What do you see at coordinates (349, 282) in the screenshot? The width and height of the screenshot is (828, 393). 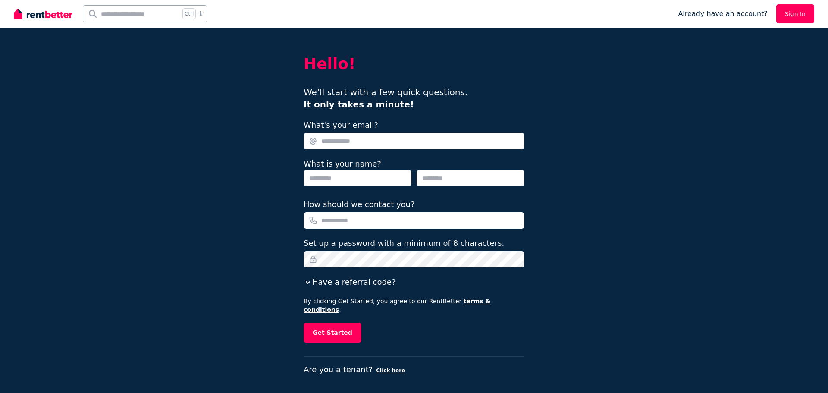 I see `button: Have a referral code?` at bounding box center [349, 282].